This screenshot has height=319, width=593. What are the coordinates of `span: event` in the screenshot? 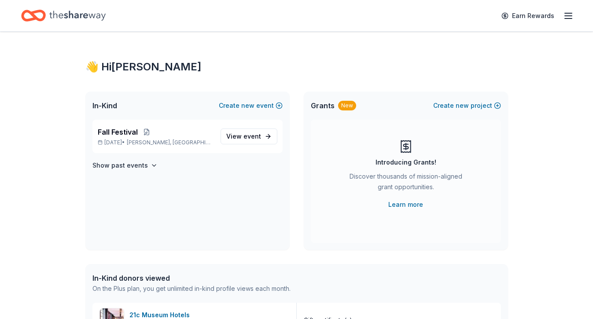 It's located at (252, 136).